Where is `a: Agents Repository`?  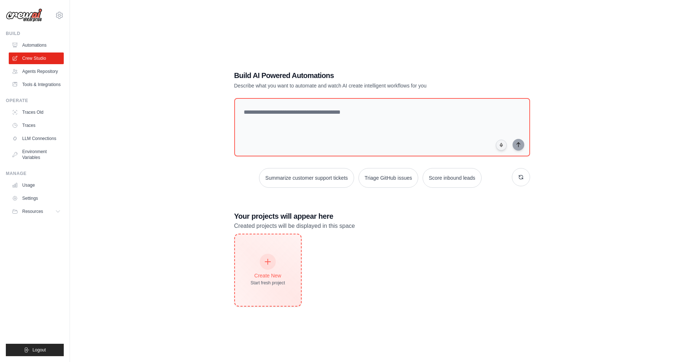
a: Agents Repository is located at coordinates (36, 71).